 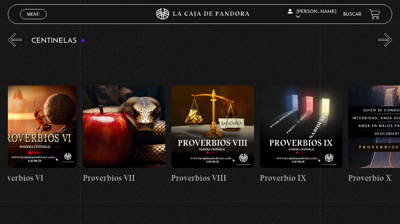 What do you see at coordinates (33, 14) in the screenshot?
I see `span: Menu` at bounding box center [33, 14].